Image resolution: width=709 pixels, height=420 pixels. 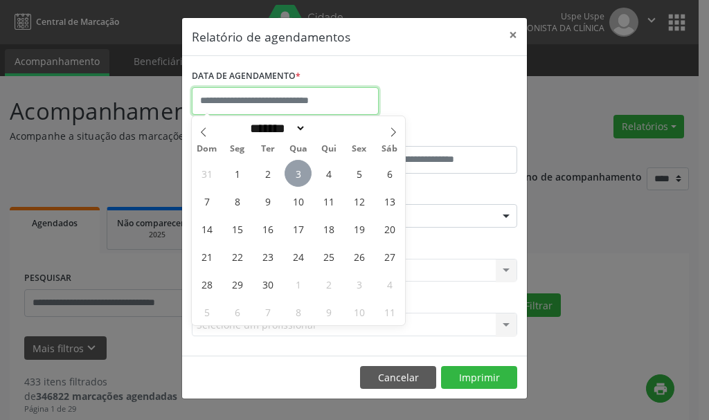 What do you see at coordinates (298, 173) in the screenshot?
I see `span: Setembro 3, 2025` at bounding box center [298, 173].